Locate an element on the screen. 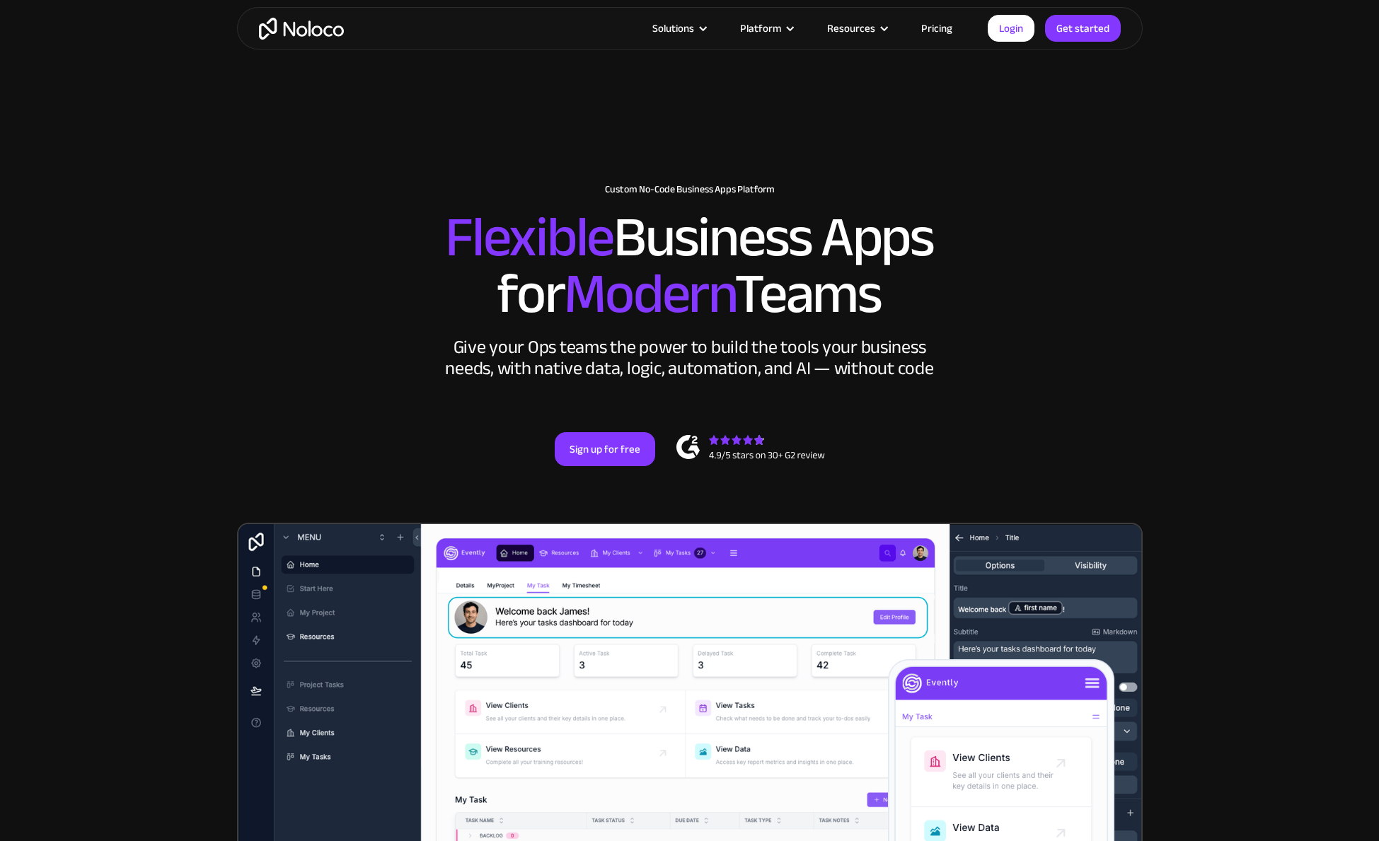 The image size is (1379, 841). a: Pricing is located at coordinates (937, 28).